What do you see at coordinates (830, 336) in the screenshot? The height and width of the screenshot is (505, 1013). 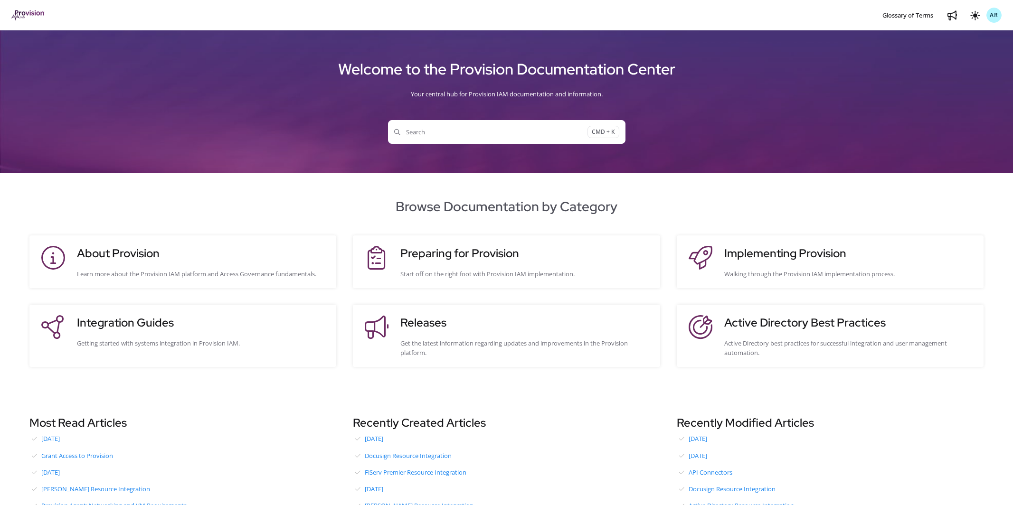 I see `a: Active Directory Best PracticesActive Directory best practices for successful integration and use...` at bounding box center [830, 336].